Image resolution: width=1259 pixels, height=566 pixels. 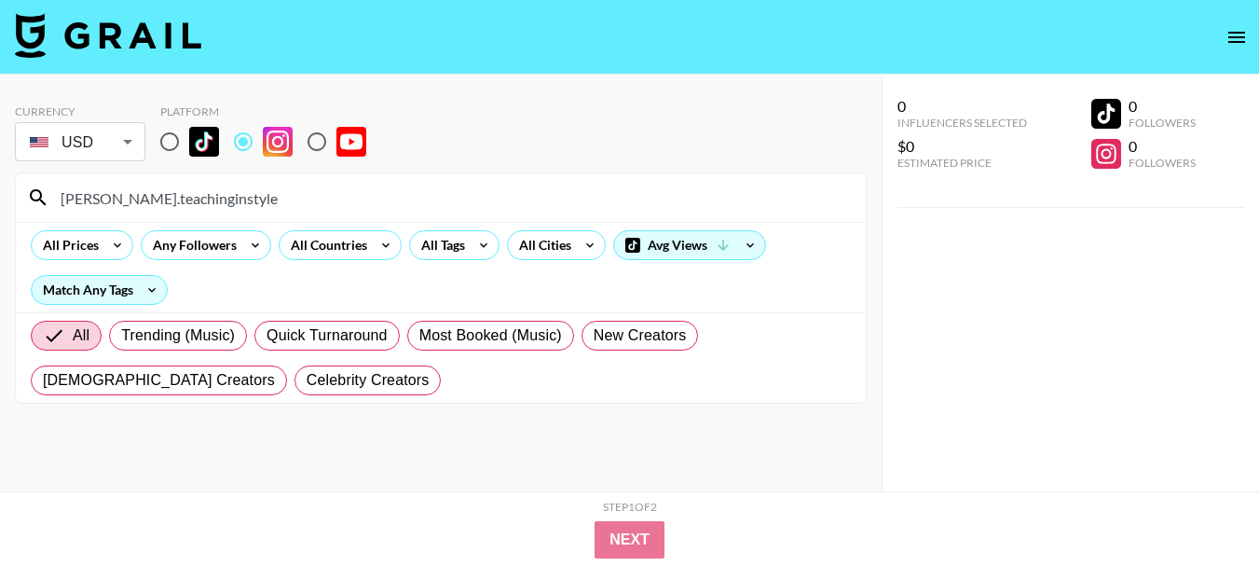 I want to click on span: All, so click(x=81, y=335).